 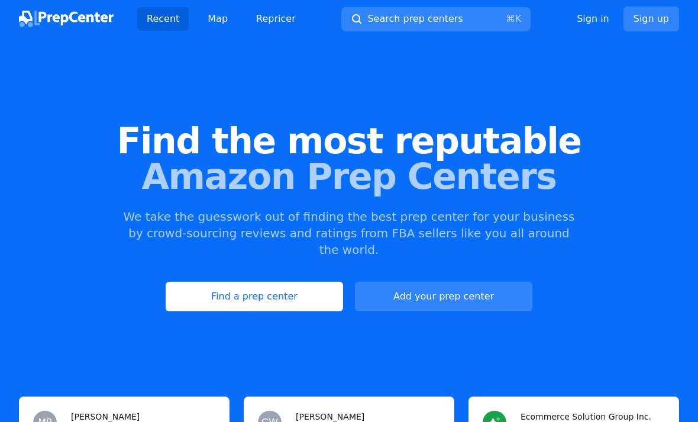 What do you see at coordinates (349, 141) in the screenshot?
I see `span: Find the most reputable` at bounding box center [349, 141].